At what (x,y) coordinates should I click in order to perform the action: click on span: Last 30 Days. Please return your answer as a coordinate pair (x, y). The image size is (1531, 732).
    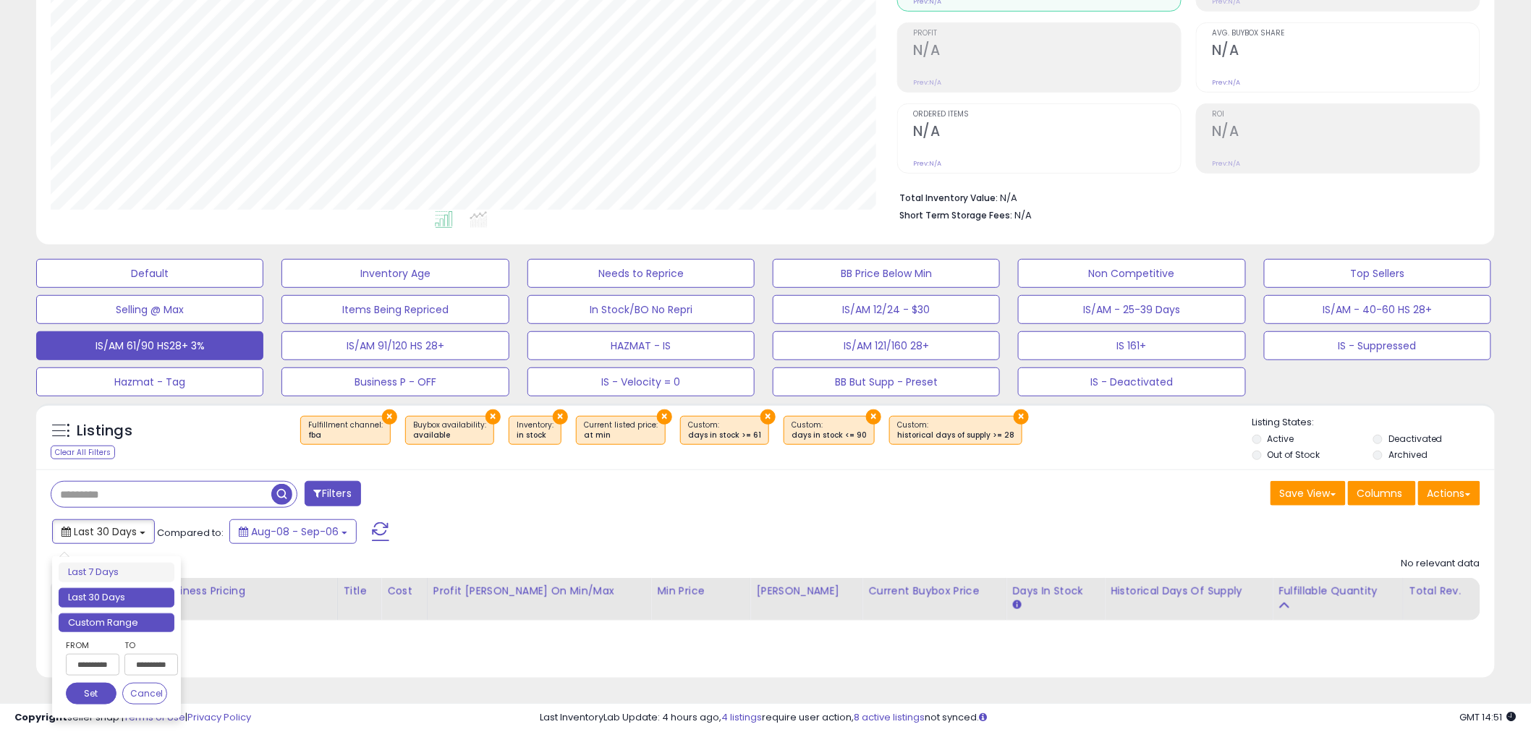
    Looking at the image, I should click on (105, 532).